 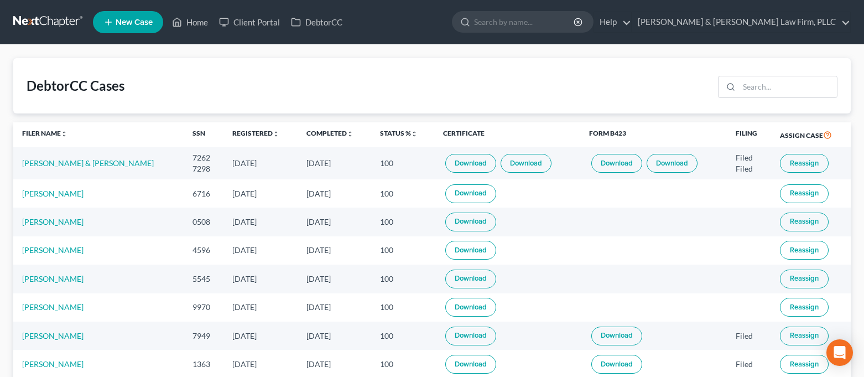 What do you see at coordinates (255, 133) in the screenshot?
I see `a: Registeredunfold_more` at bounding box center [255, 133].